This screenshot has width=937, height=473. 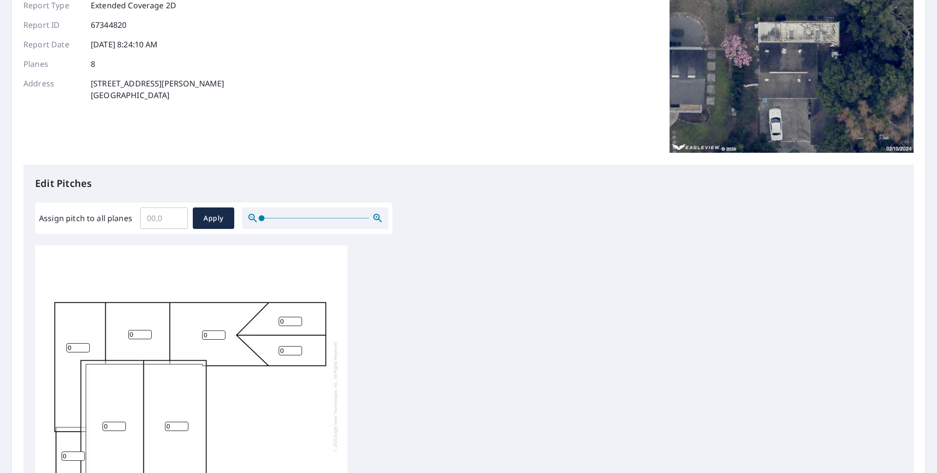 I want to click on label: Assign pitch to all planes, so click(x=85, y=218).